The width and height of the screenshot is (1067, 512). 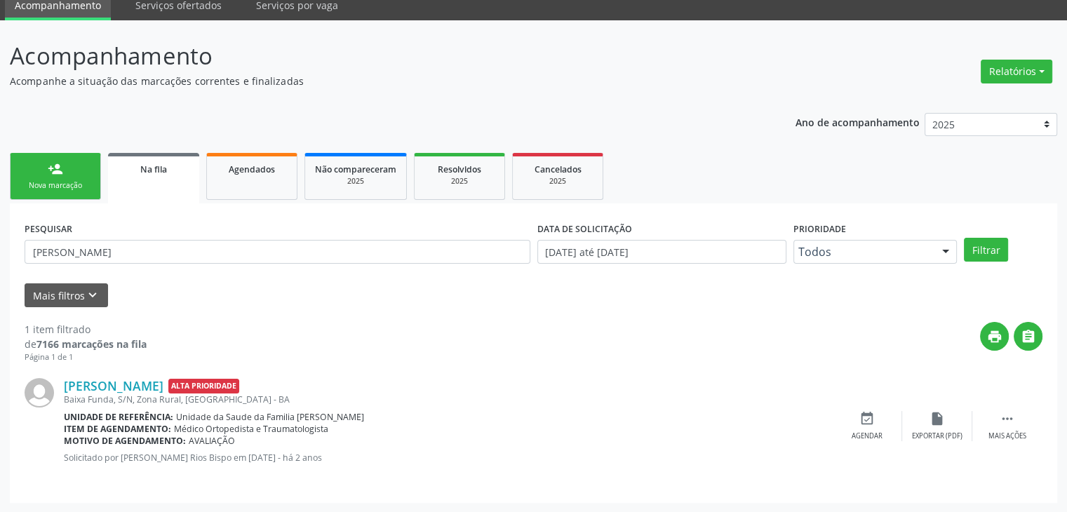 What do you see at coordinates (1007, 436) in the screenshot?
I see `div: Mais ações` at bounding box center [1007, 436].